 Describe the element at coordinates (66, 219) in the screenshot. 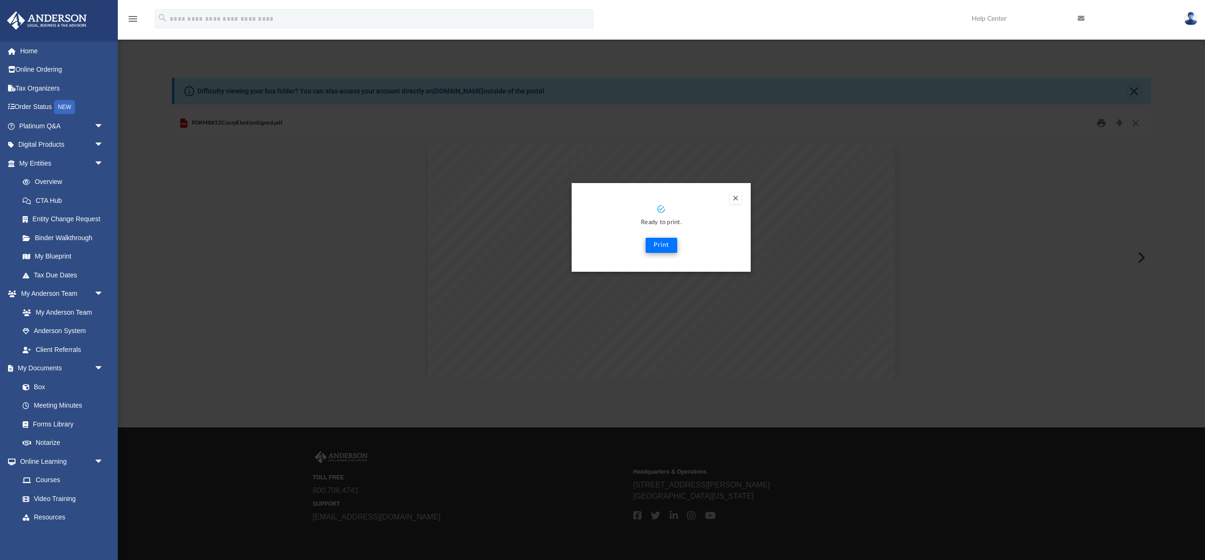

I see `a: Entity Change Request` at that location.